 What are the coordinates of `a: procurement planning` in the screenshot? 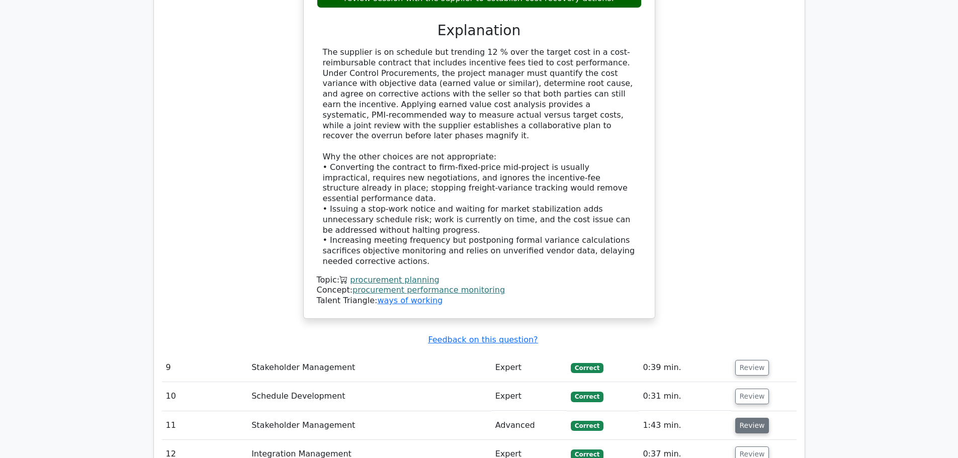 It's located at (395, 280).